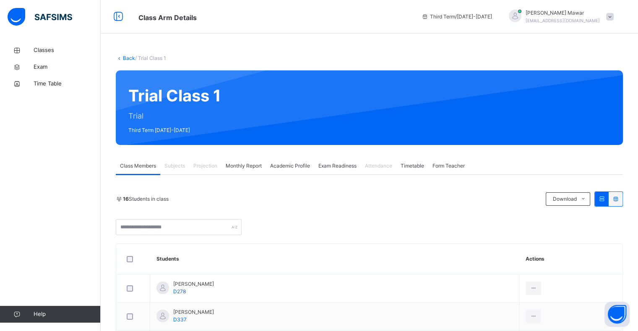 This screenshot has height=331, width=638. I want to click on span: Projection, so click(205, 166).